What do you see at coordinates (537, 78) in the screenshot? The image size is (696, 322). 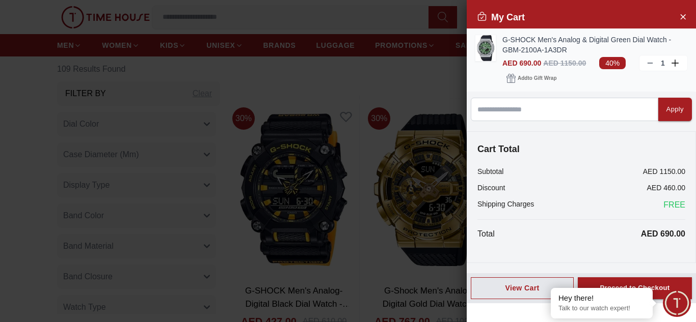 I see `span: Add to Gift Wrap` at bounding box center [537, 78].